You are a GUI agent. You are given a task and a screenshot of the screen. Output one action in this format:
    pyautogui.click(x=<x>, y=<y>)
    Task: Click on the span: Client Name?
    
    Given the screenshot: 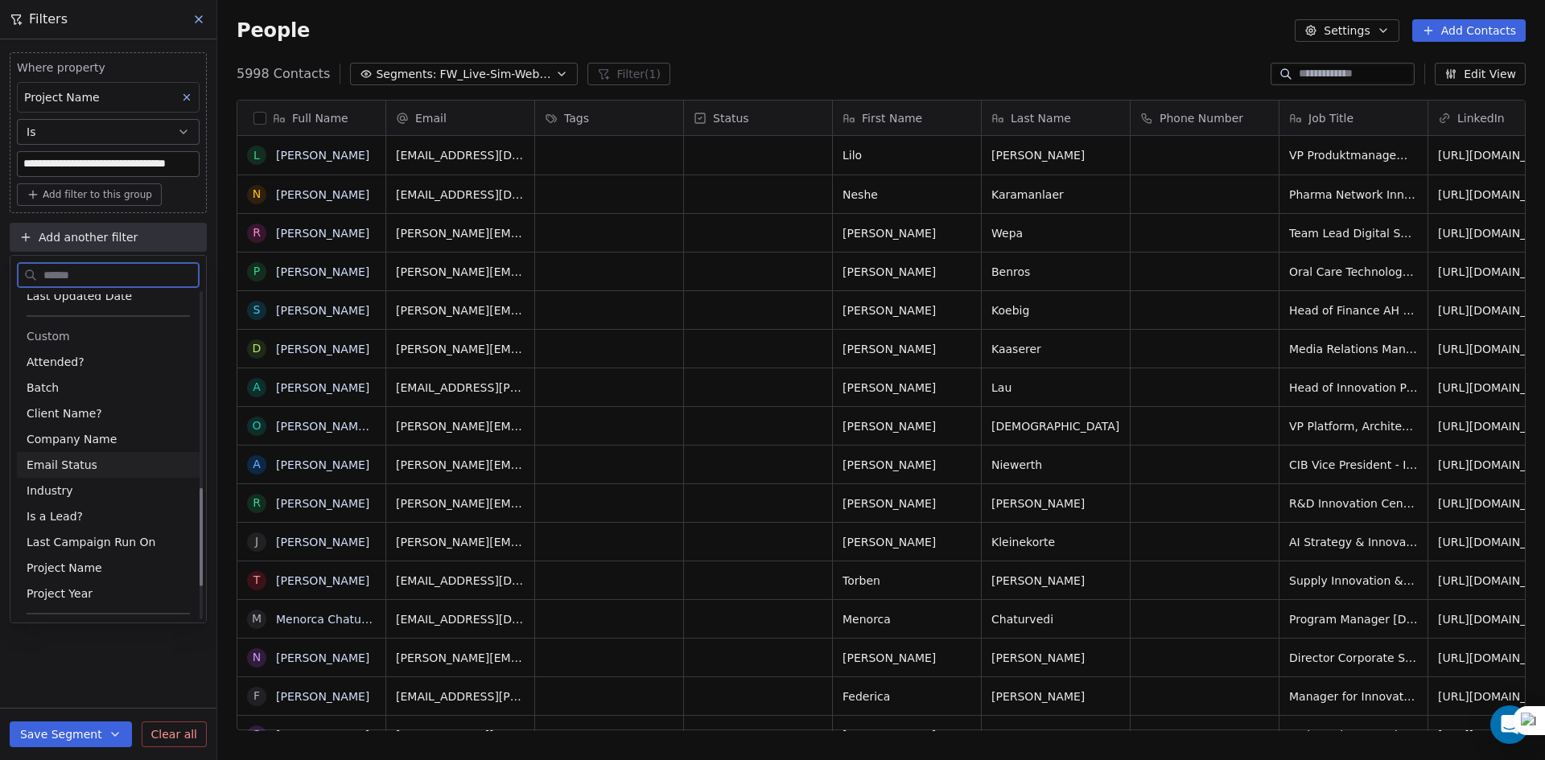 What is the action you would take?
    pyautogui.click(x=64, y=414)
    